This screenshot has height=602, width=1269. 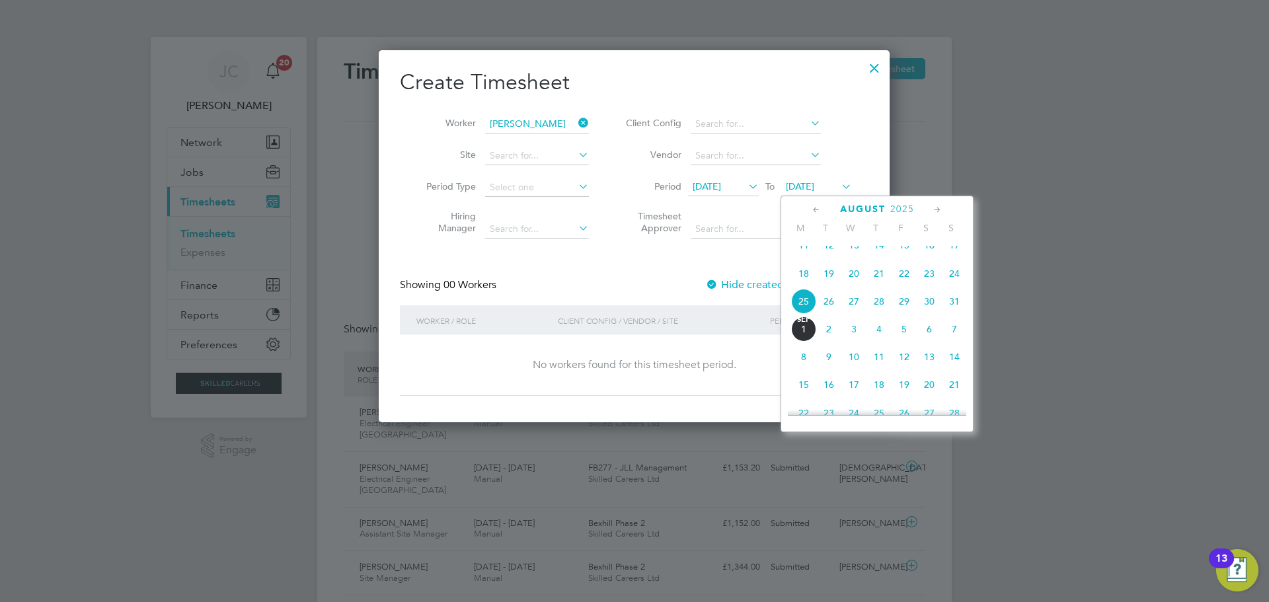 What do you see at coordinates (450, 285) in the screenshot?
I see `div: Showing` at bounding box center [450, 285].